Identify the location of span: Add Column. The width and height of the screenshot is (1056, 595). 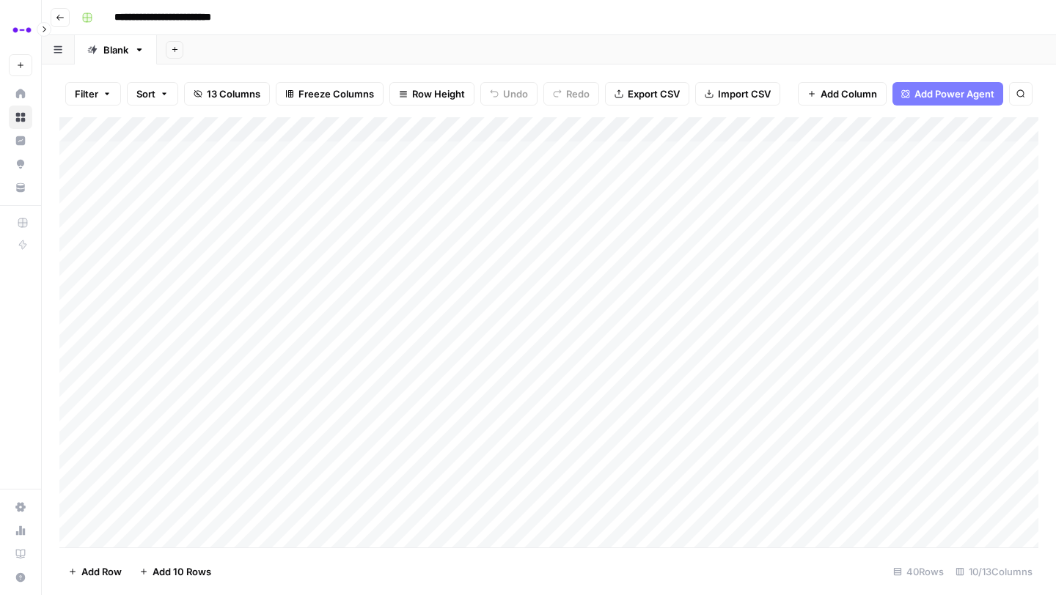
(848, 94).